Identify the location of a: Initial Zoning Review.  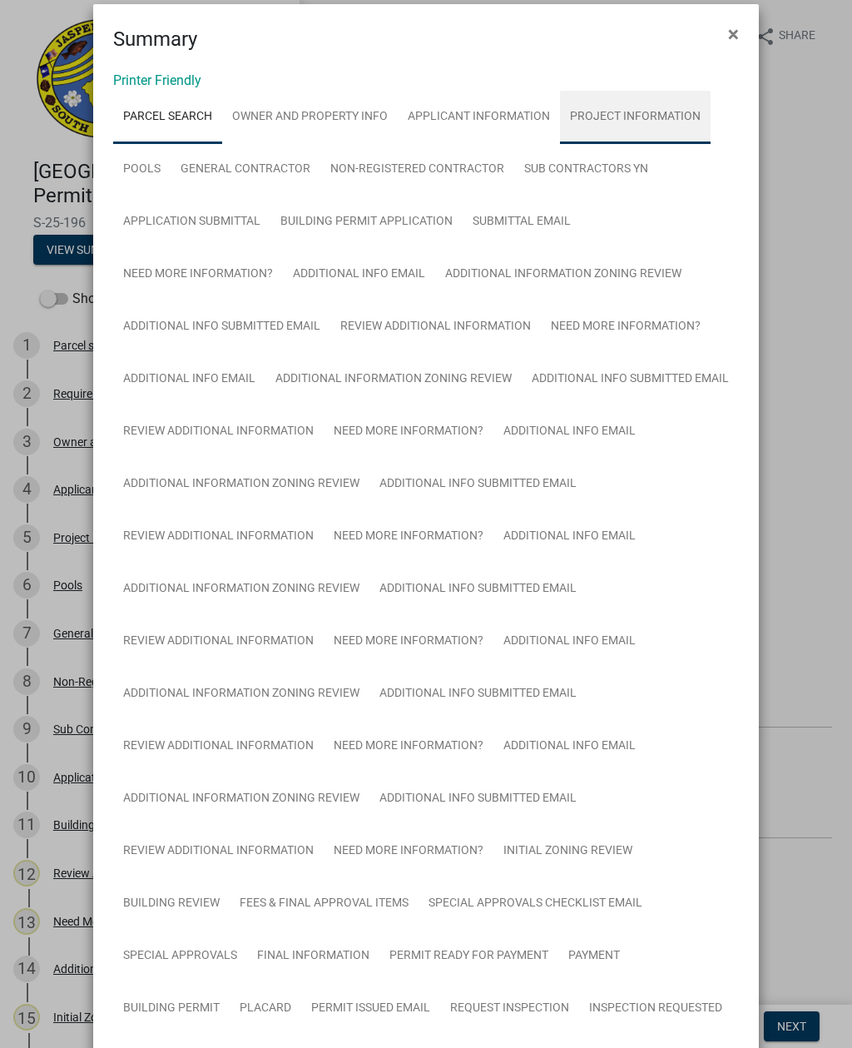
(568, 852).